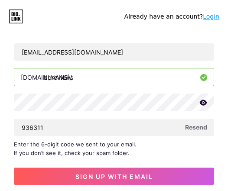 The width and height of the screenshot is (228, 191). What do you see at coordinates (211, 16) in the screenshot?
I see `a: Login` at bounding box center [211, 16].